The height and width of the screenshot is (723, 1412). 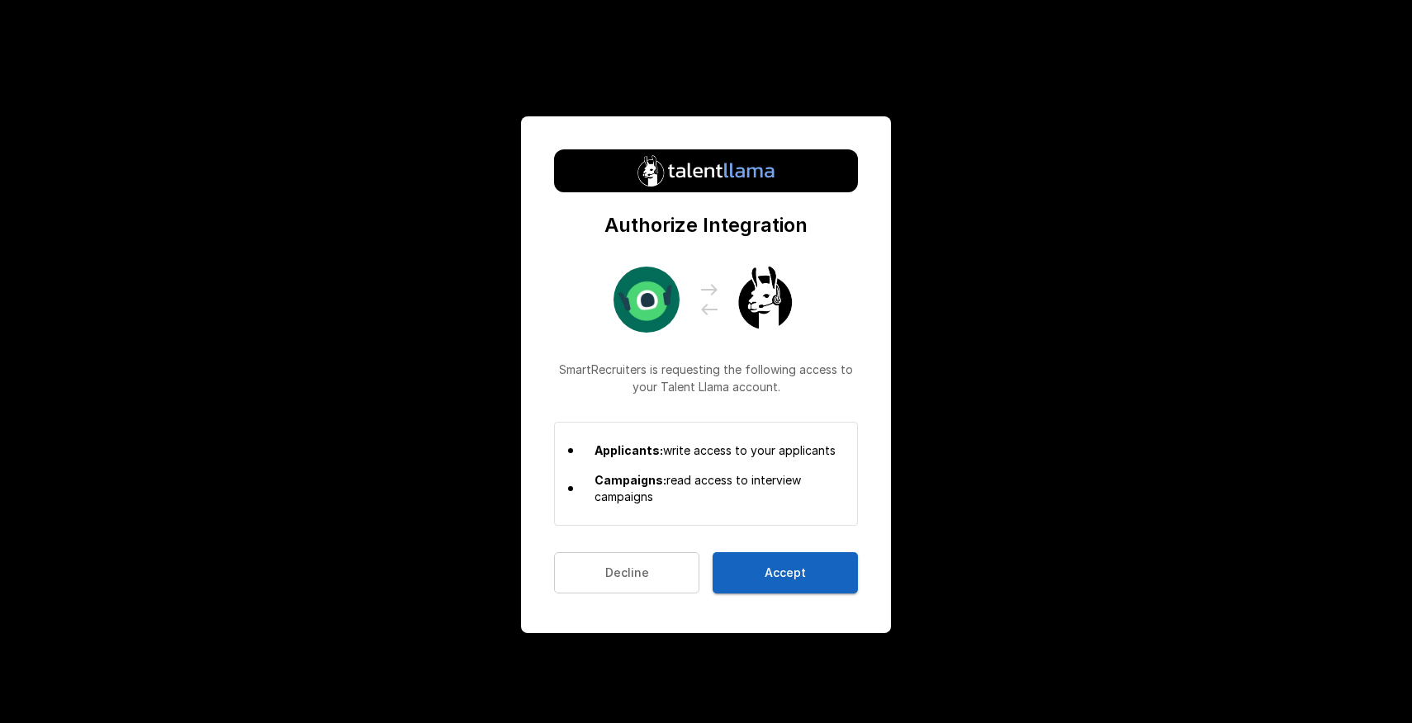 What do you see at coordinates (647, 300) in the screenshot?
I see `img: smartrecruiters_logo.jpeg` at bounding box center [647, 300].